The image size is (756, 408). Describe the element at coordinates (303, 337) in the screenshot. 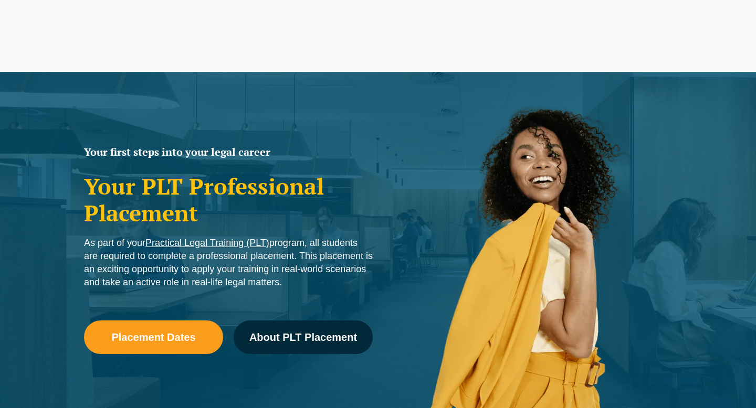

I see `a: About PLT Placement` at that location.